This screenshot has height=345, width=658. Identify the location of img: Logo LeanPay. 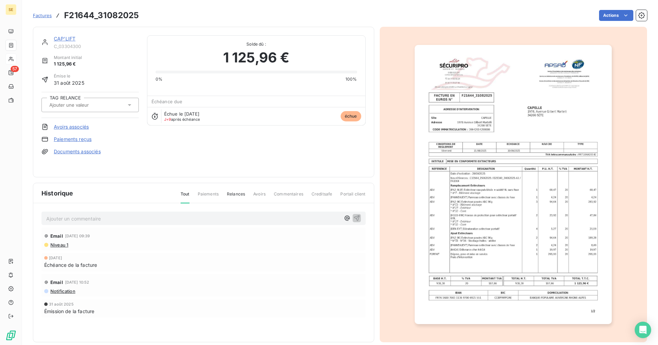
(11, 335).